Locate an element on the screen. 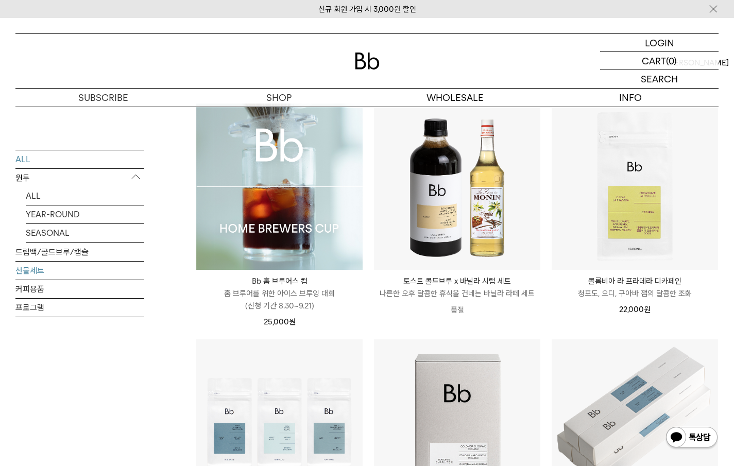  p: LOGIN is located at coordinates (659, 43).